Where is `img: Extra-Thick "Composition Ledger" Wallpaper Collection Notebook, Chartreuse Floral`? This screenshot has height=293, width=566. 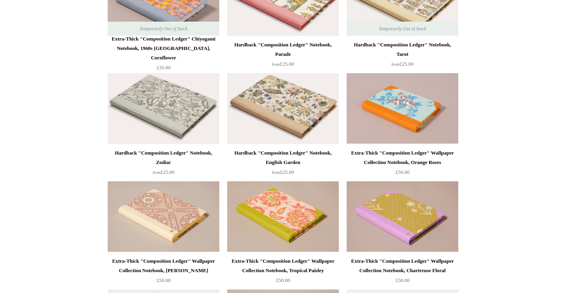
img: Extra-Thick "Composition Ledger" Wallpaper Collection Notebook, Chartreuse Floral is located at coordinates (403, 217).